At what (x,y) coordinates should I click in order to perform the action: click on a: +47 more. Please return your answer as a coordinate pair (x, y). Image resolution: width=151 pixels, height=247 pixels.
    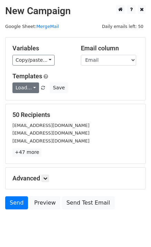
    Looking at the image, I should click on (27, 152).